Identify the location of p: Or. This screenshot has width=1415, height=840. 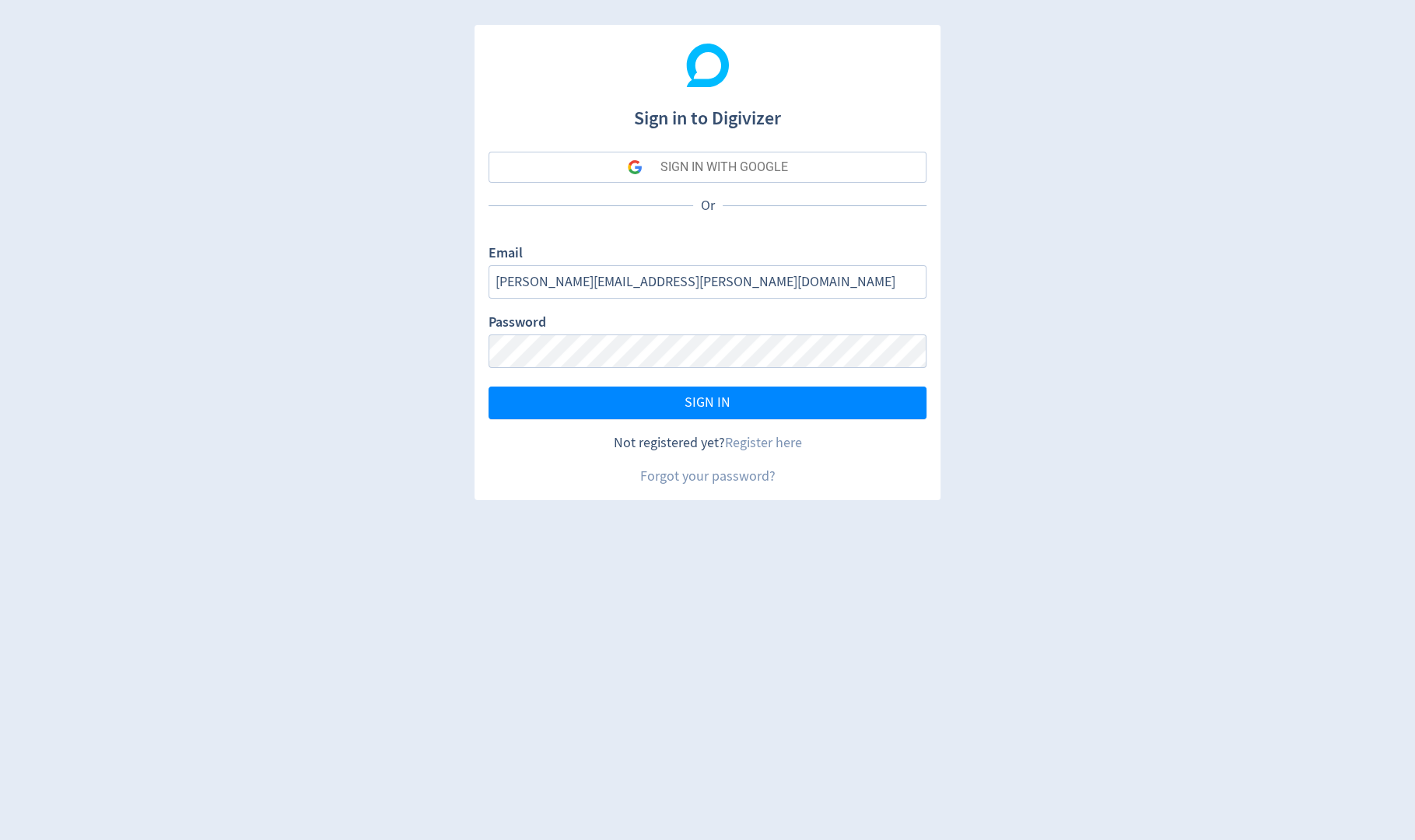
(708, 206).